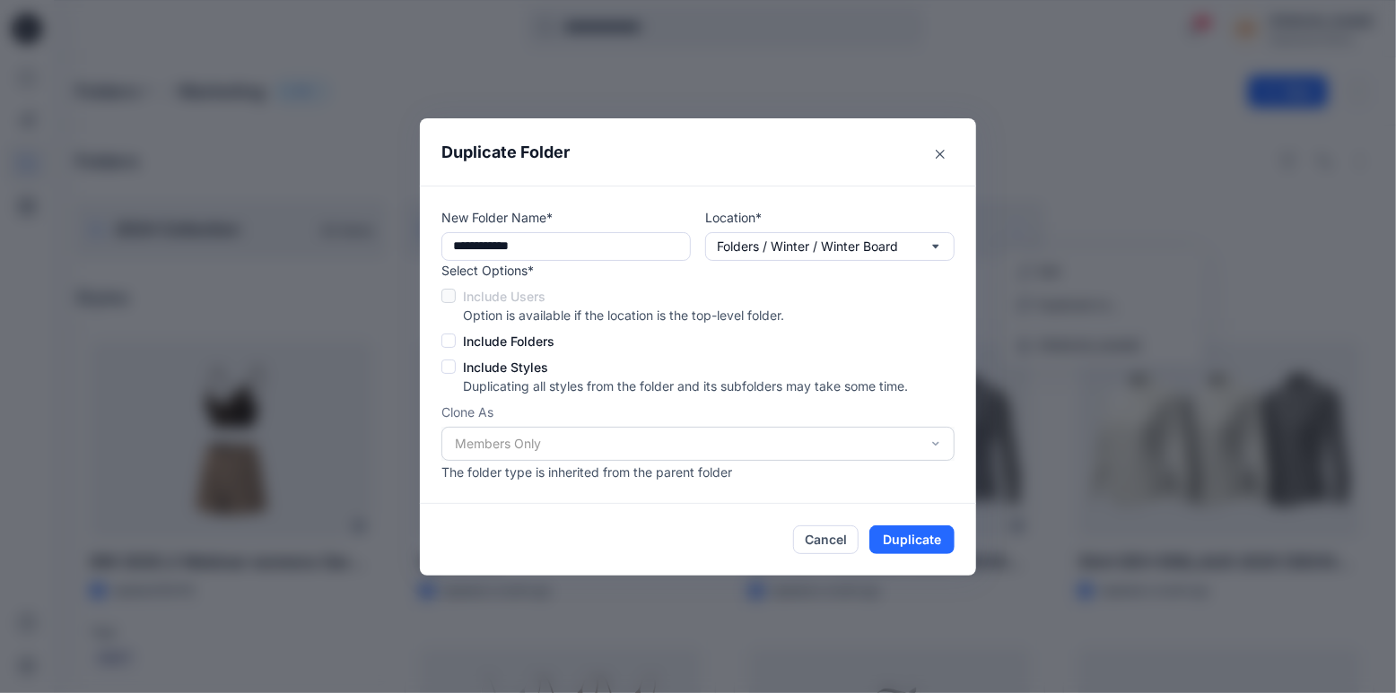 The image size is (1396, 693). Describe the element at coordinates (830, 247) in the screenshot. I see `button: Folders / Winter / Winter Board` at that location.